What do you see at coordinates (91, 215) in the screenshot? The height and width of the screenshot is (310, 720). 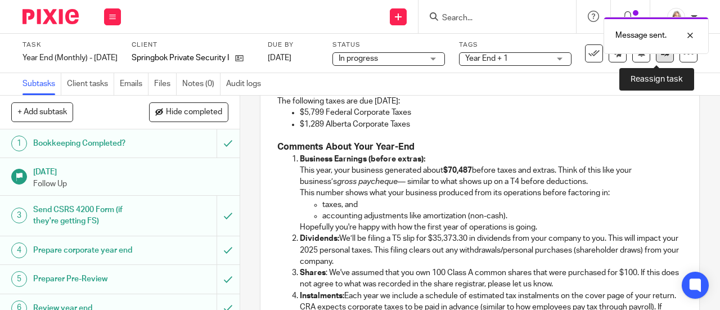 I see `h1: Send CSRS 4200 Form (if they're getting FS)` at bounding box center [91, 215].